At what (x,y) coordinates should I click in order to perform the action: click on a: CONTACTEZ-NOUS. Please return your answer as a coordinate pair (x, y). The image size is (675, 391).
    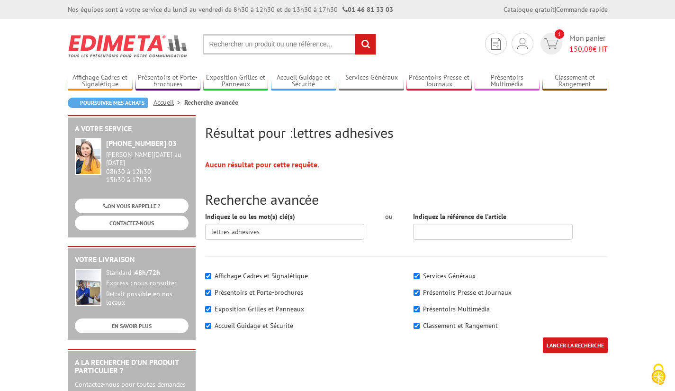
    Looking at the image, I should click on (132, 223).